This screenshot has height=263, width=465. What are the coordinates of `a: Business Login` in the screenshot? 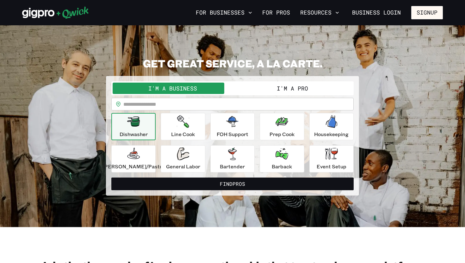 It's located at (377, 13).